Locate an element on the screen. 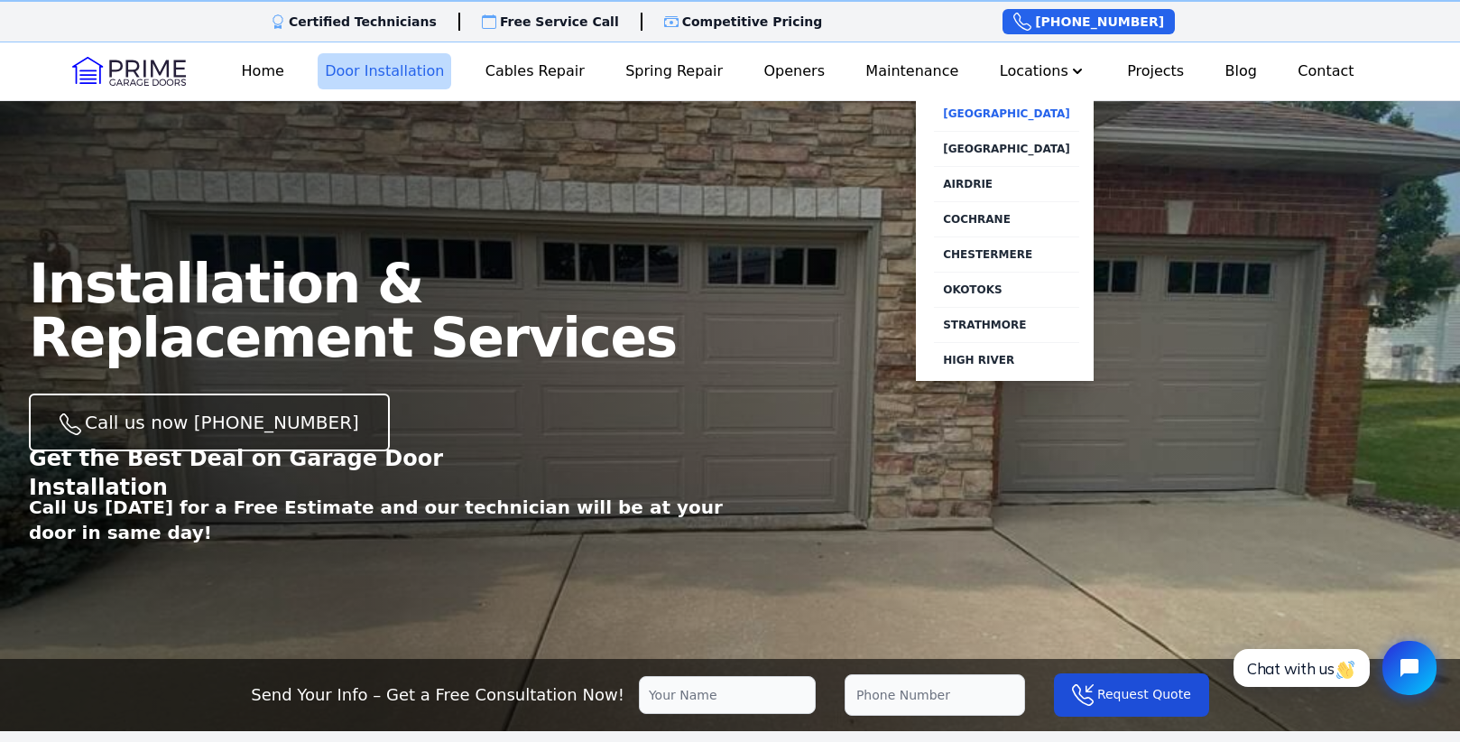 The height and width of the screenshot is (742, 1460). button: Request Quote is located at coordinates (1132, 695).